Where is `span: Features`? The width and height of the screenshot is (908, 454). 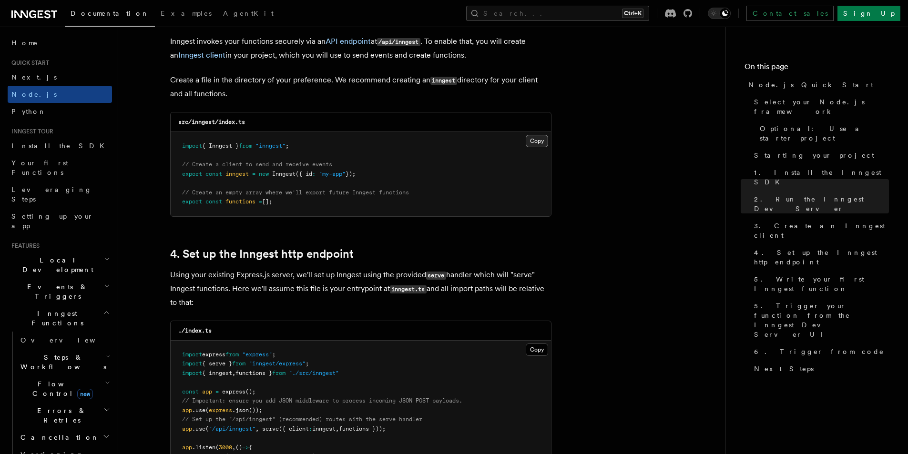
span: Features is located at coordinates (23, 246).